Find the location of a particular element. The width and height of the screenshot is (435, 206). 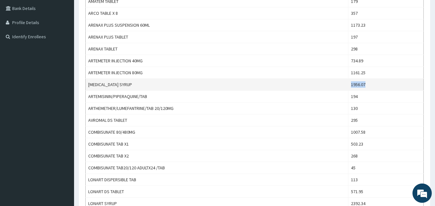

td: 194 is located at coordinates (386, 97).